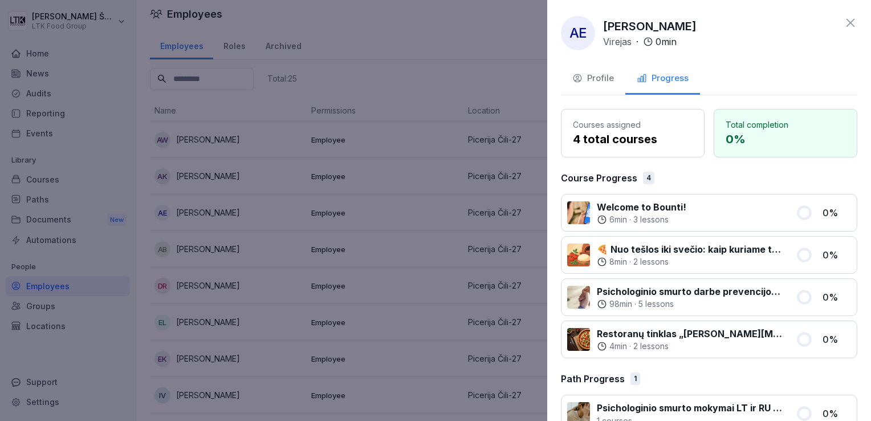  Describe the element at coordinates (593, 379) in the screenshot. I see `p: Path Progress` at that location.